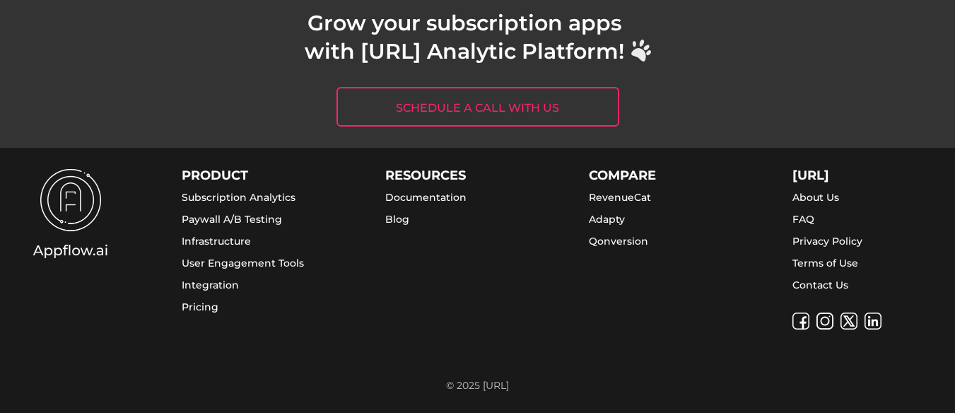  What do you see at coordinates (426, 197) in the screenshot?
I see `a: Documentation` at bounding box center [426, 197].